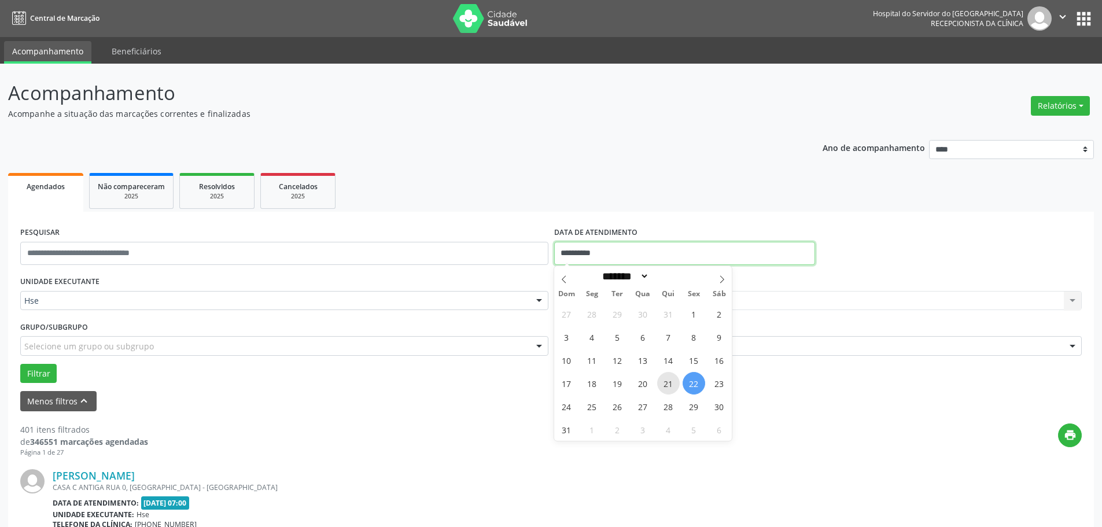  What do you see at coordinates (566, 360) in the screenshot?
I see `span: Agosto 10, 2025` at bounding box center [566, 360].